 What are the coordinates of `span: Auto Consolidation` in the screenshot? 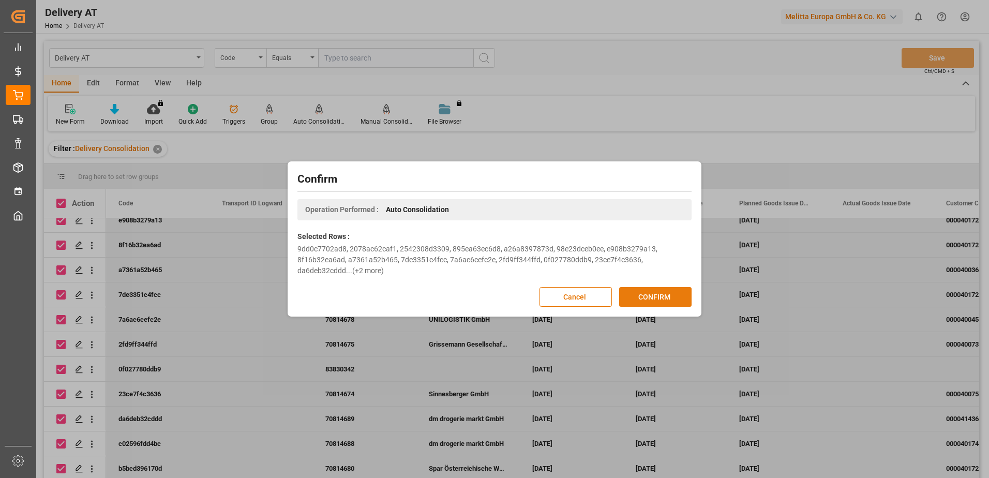 It's located at (418, 210).